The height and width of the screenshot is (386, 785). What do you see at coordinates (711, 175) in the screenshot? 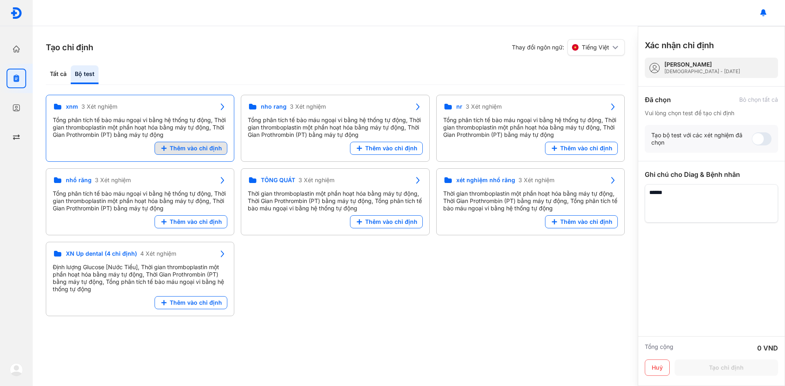
I see `div: Ghi chú cho Diag & Bệnh nhân` at bounding box center [711, 175].